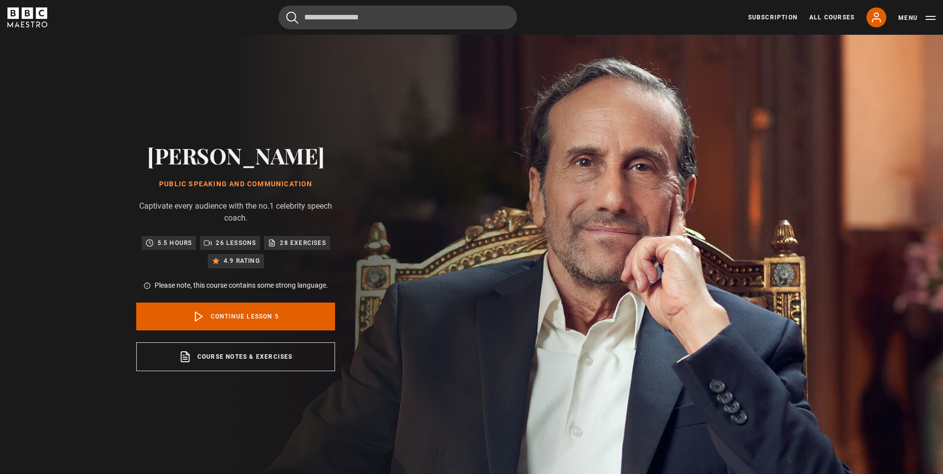  Describe the element at coordinates (175, 243) in the screenshot. I see `p: 5.5 hours` at that location.